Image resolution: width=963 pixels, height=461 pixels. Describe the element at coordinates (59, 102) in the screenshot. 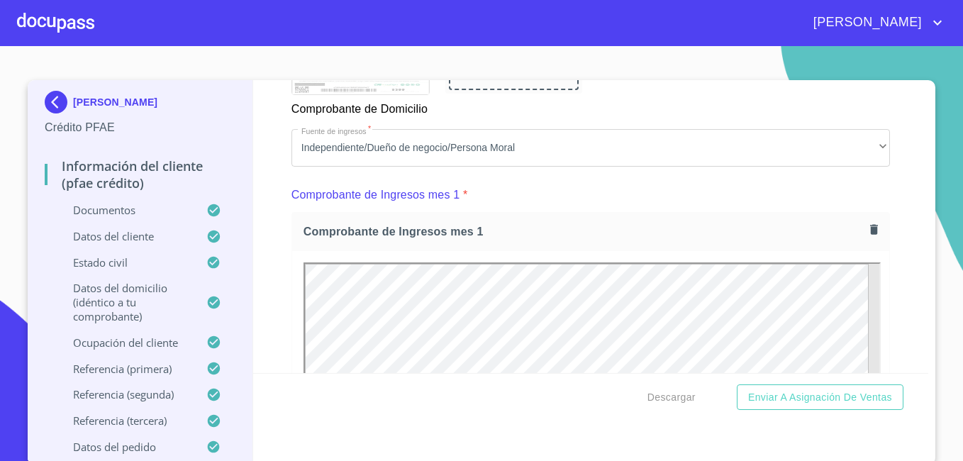

I see `img: Docupass spot blue` at that location.